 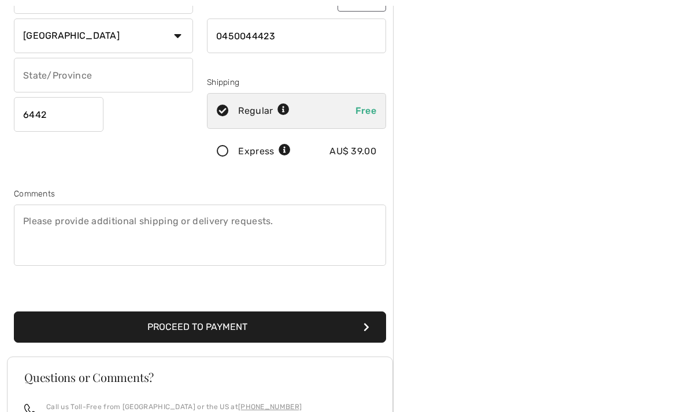 I want to click on input: Mobile, so click(x=297, y=36).